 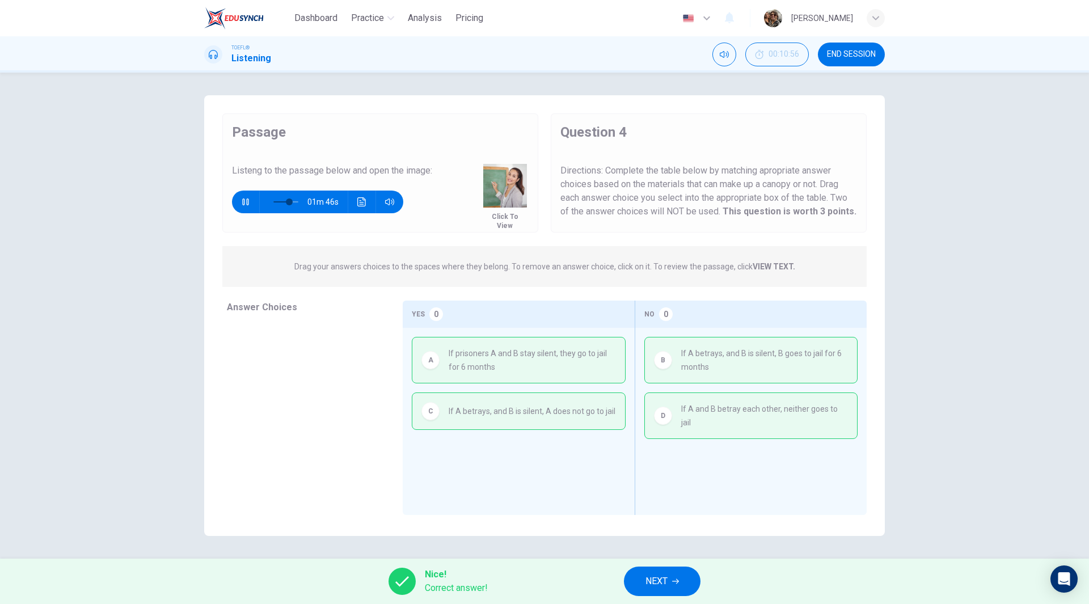 What do you see at coordinates (777, 54) in the screenshot?
I see `div: Hide` at bounding box center [777, 54].